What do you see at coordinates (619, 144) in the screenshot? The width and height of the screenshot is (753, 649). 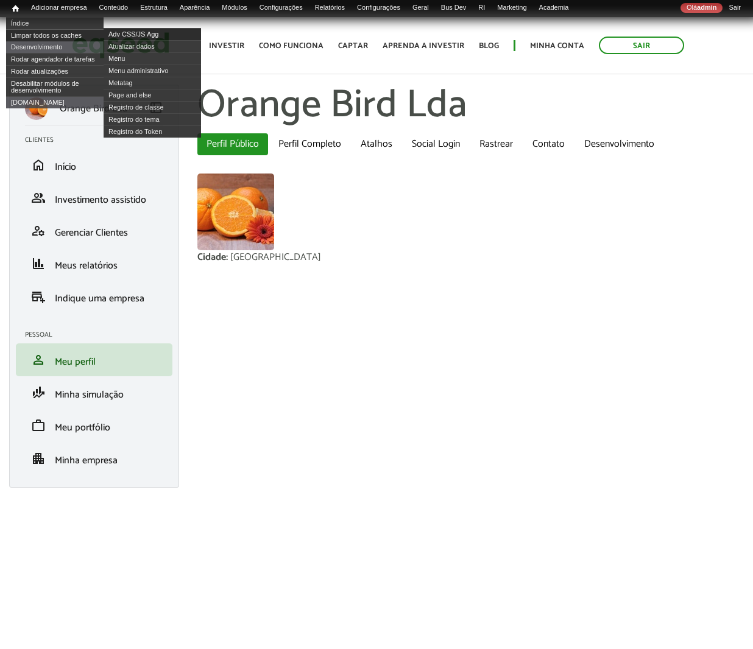 I see `a: Desenvolvimento` at bounding box center [619, 144].